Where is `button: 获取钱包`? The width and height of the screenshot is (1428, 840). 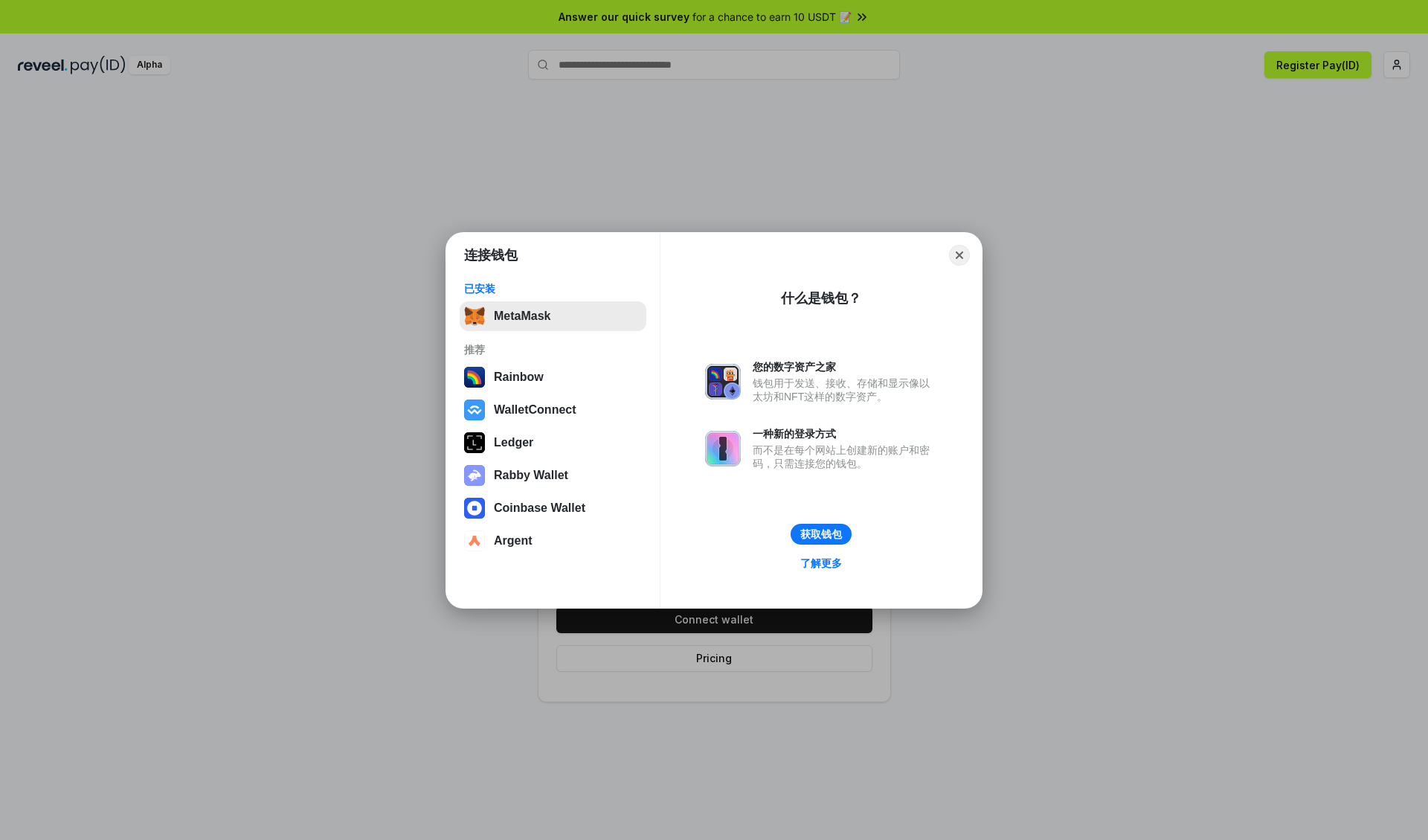 button: 获取钱包 is located at coordinates (821, 534).